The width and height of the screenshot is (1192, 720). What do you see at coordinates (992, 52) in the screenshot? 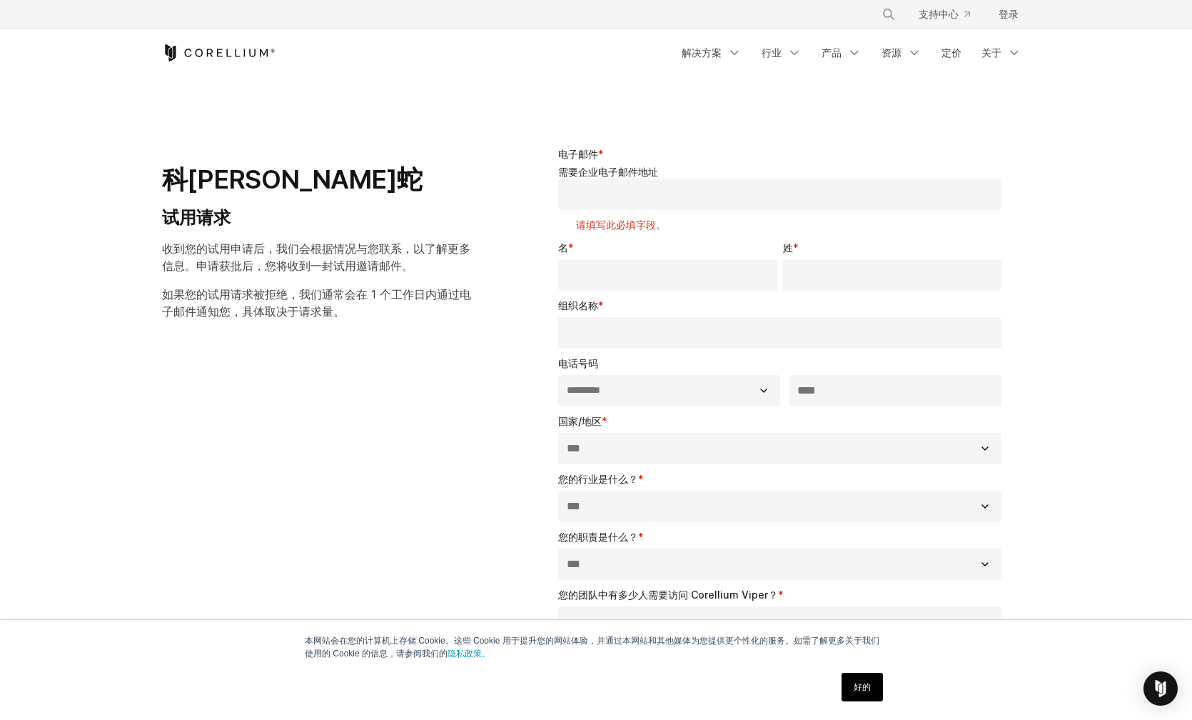
I see `font: 关于` at bounding box center [992, 52].